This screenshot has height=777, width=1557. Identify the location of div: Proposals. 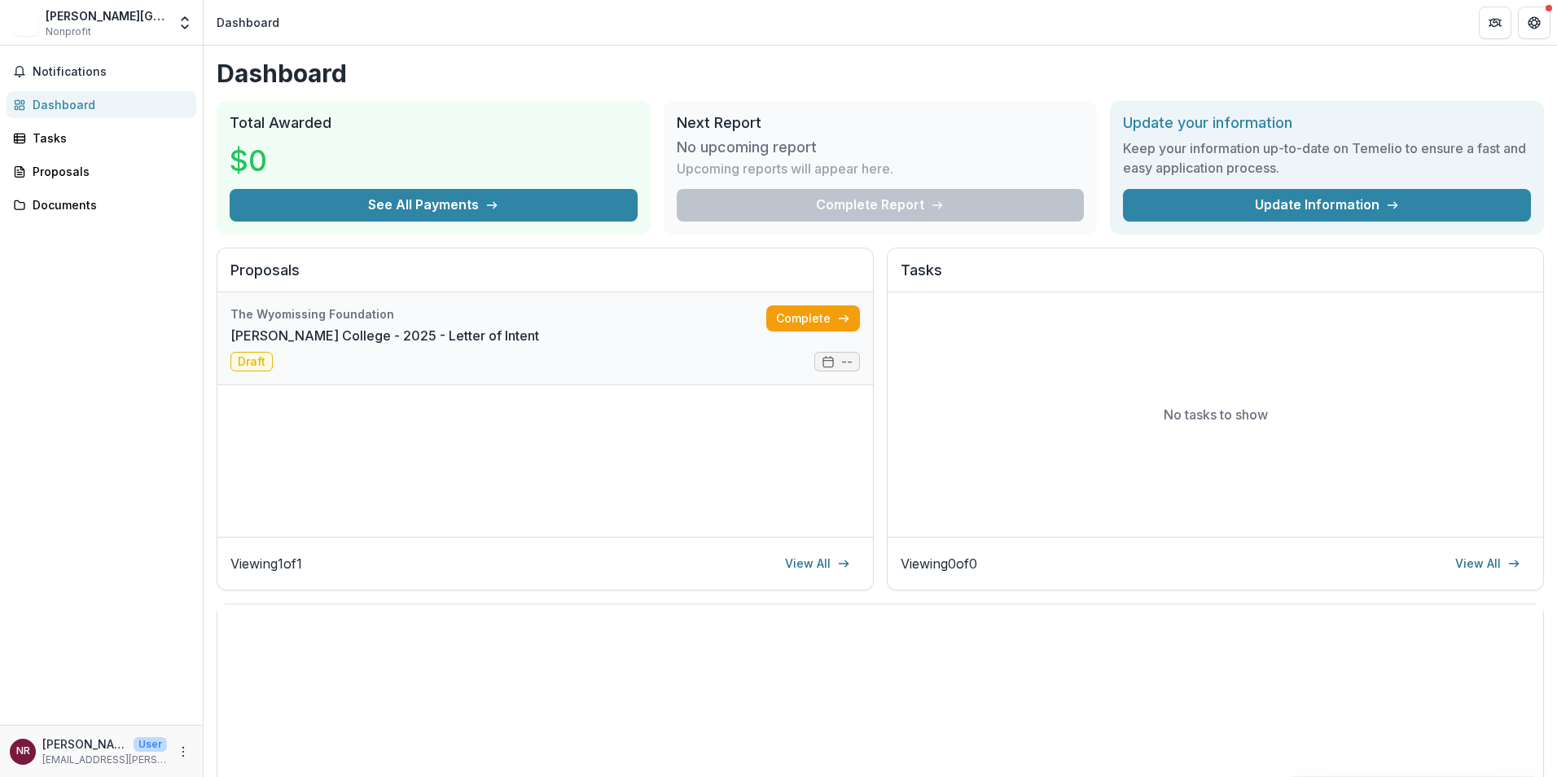
(107, 171).